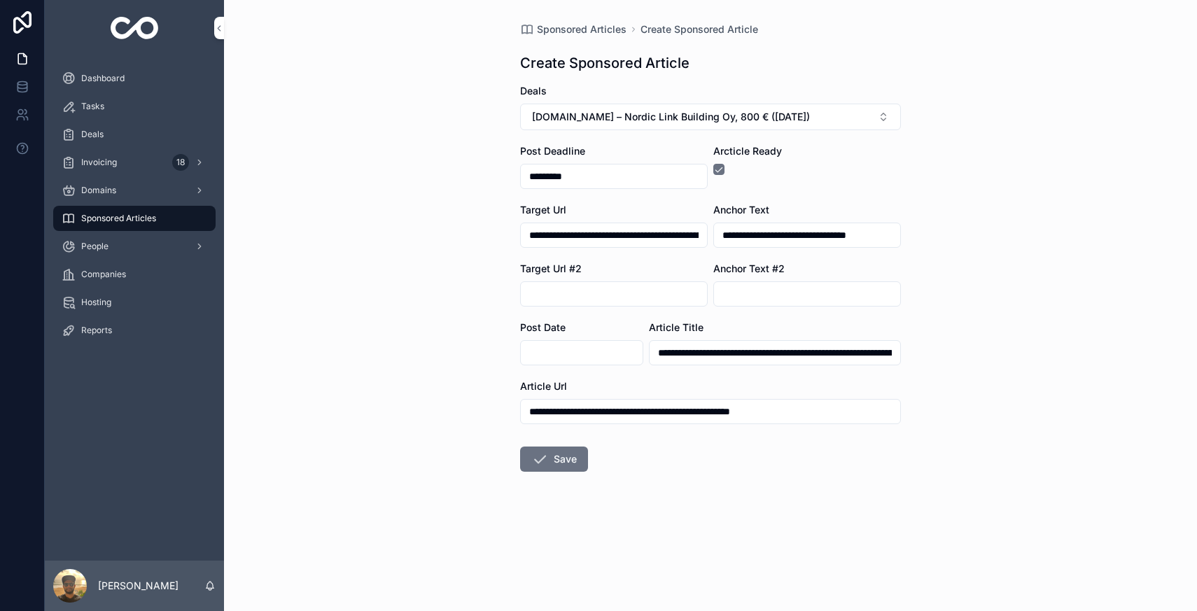 This screenshot has height=611, width=1197. I want to click on span: Reports, so click(97, 330).